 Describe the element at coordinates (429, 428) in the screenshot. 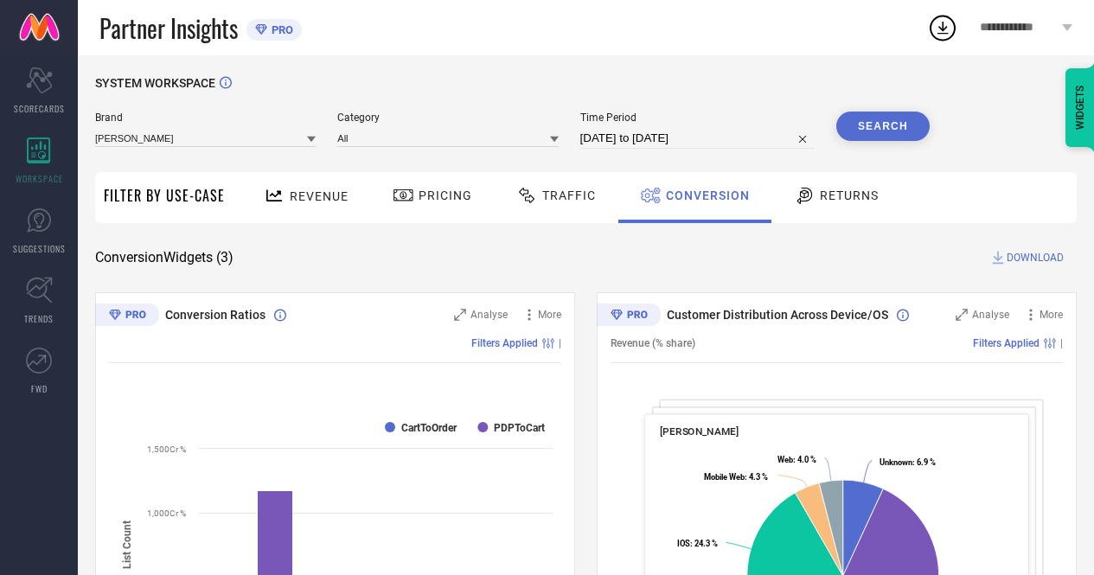

I see `text: CartToOrder` at that location.